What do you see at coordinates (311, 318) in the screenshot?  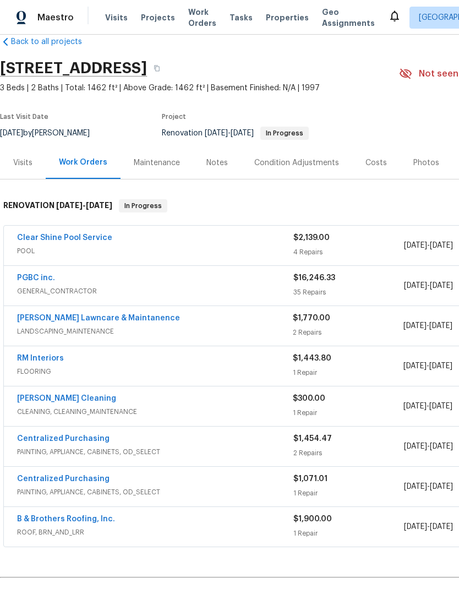 I see `span: $1,770.00` at bounding box center [311, 318].